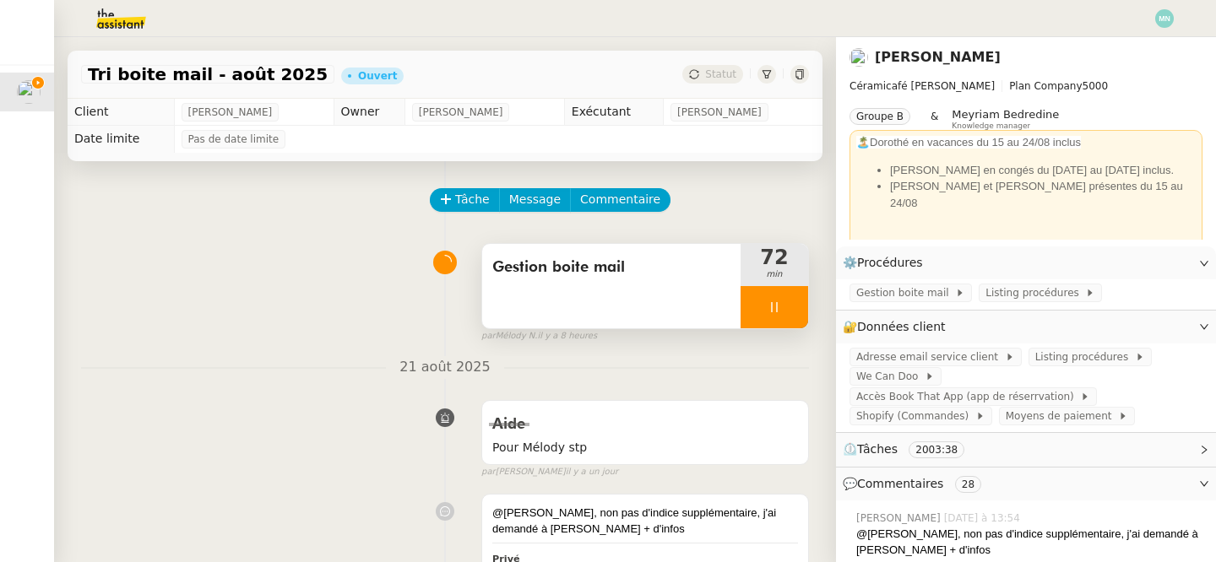 The height and width of the screenshot is (562, 1216). What do you see at coordinates (774, 274) in the screenshot?
I see `span: min` at bounding box center [774, 274].